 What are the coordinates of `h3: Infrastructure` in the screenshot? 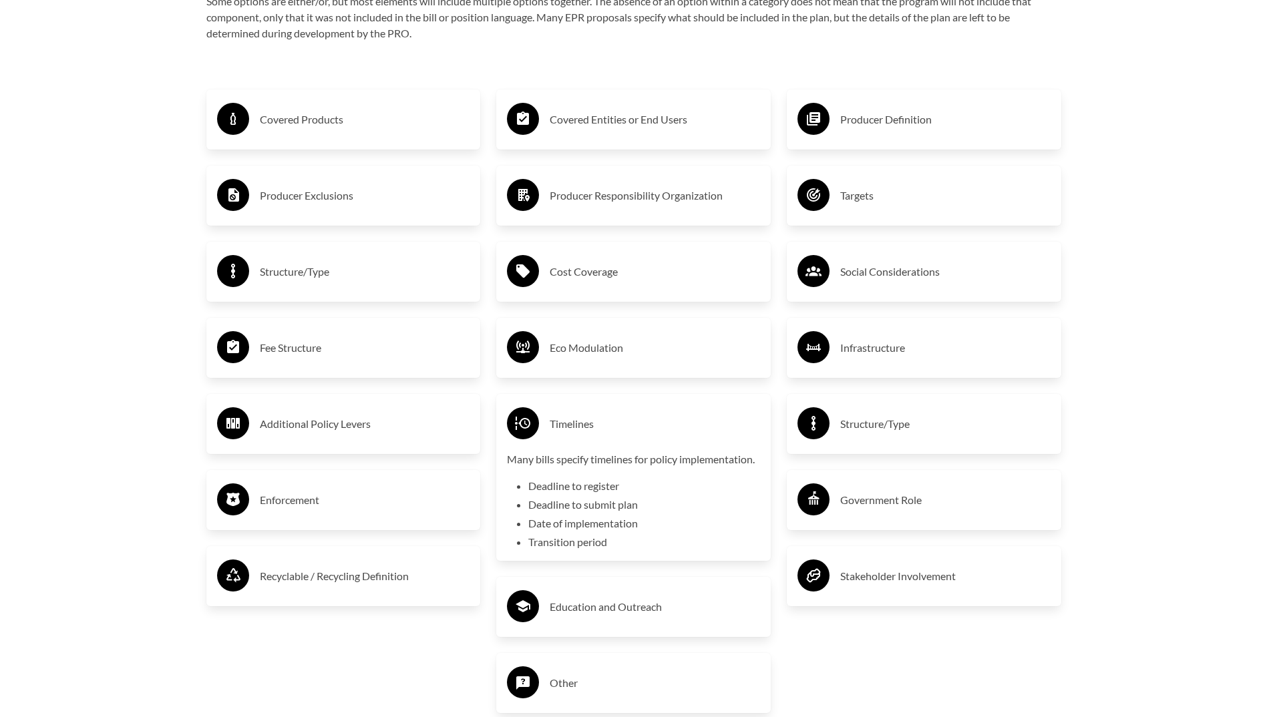 It's located at (945, 348).